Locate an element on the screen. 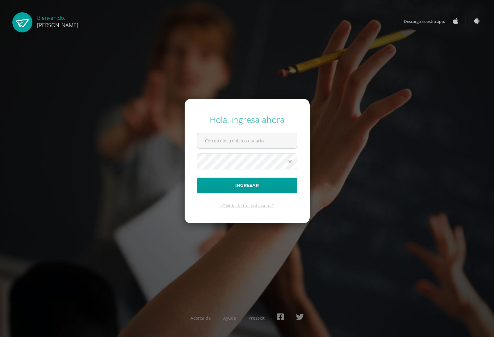  div: Bienvenido, is located at coordinates (58, 20).